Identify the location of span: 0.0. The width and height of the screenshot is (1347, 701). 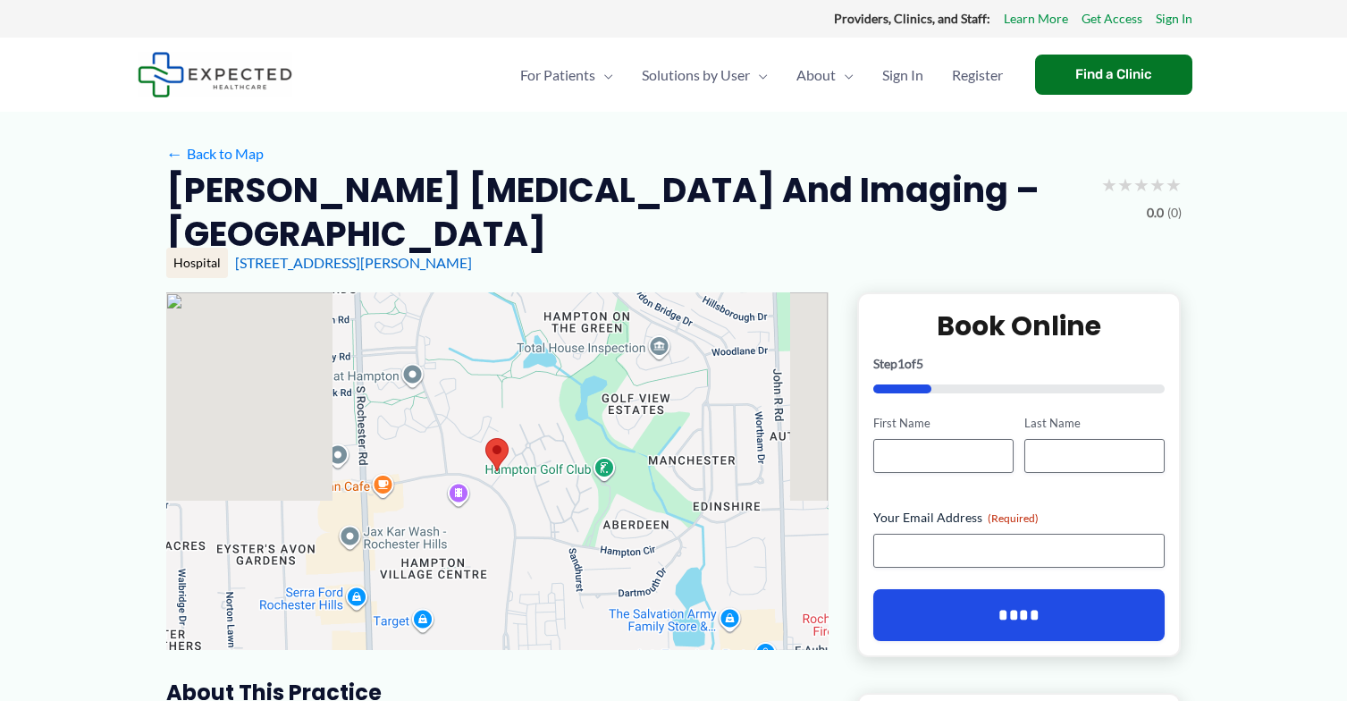
(1154, 213).